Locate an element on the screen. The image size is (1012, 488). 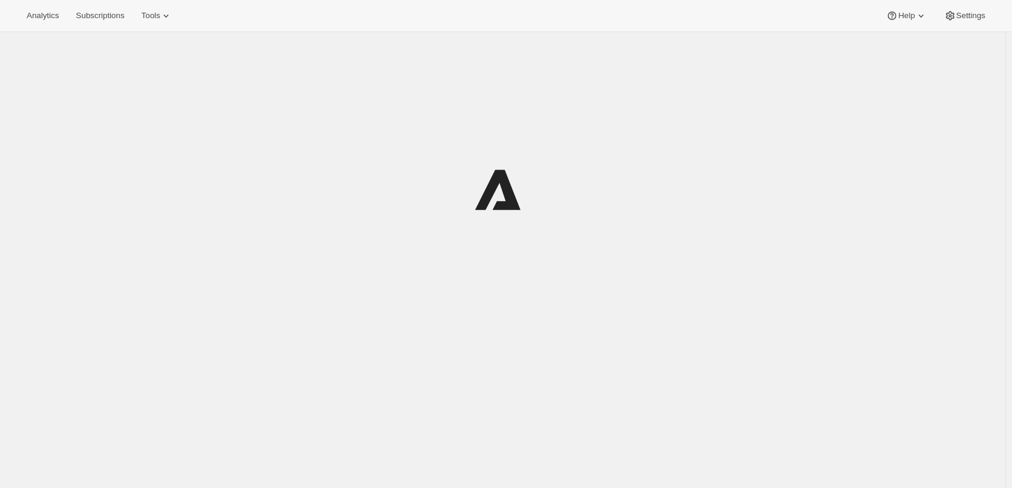
button: Settings is located at coordinates (965, 16).